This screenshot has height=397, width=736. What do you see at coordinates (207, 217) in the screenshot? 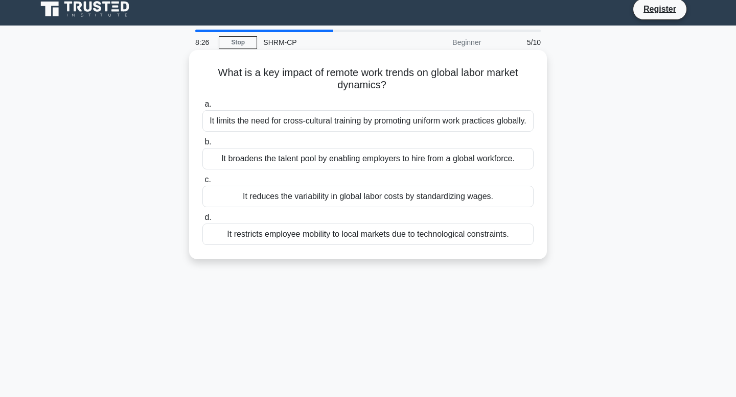
I see `span: d.` at bounding box center [207, 217].